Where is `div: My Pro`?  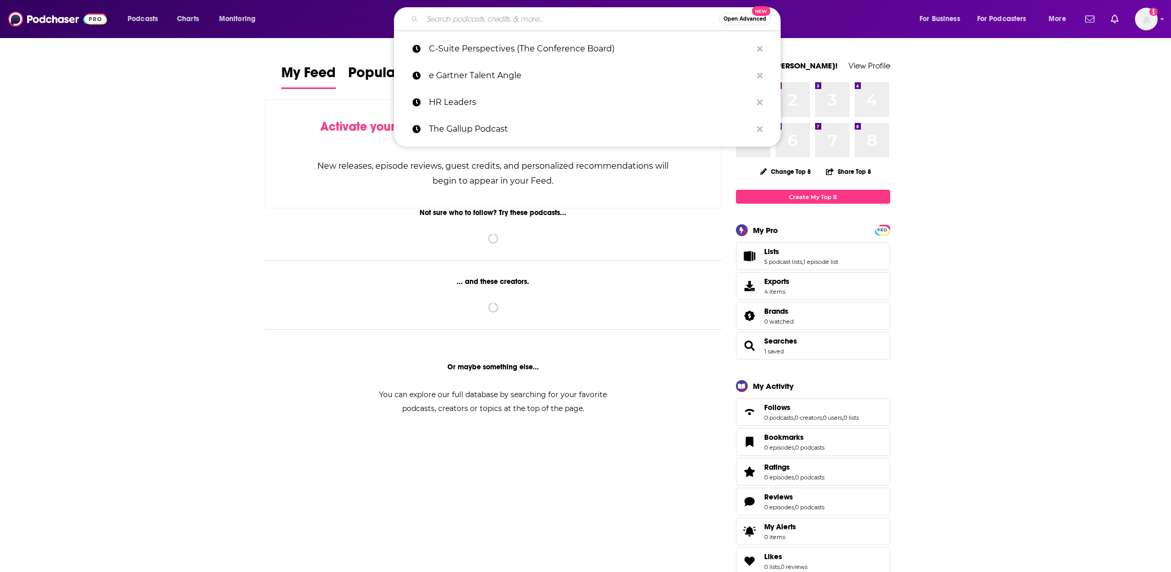
div: My Pro is located at coordinates (765, 230).